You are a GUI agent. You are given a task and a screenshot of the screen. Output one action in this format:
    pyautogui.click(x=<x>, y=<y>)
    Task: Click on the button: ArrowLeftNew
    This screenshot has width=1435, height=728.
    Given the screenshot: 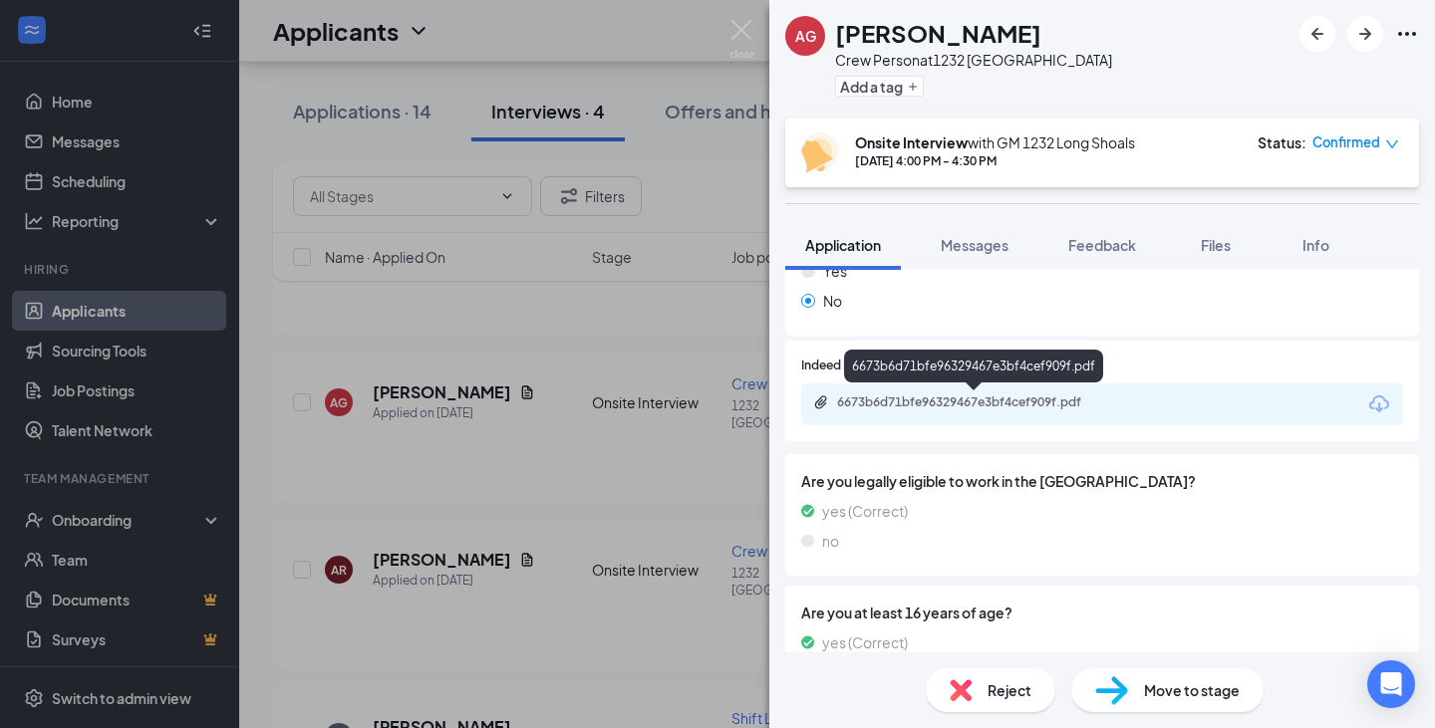 What is the action you would take?
    pyautogui.click(x=1317, y=34)
    